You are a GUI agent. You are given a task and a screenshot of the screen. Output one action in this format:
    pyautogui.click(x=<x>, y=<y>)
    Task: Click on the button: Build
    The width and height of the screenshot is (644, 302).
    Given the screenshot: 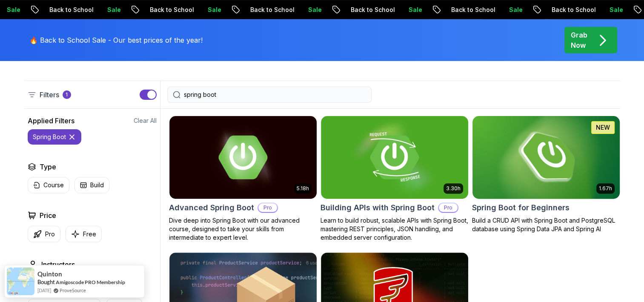 What is the action you would take?
    pyautogui.click(x=92, y=185)
    